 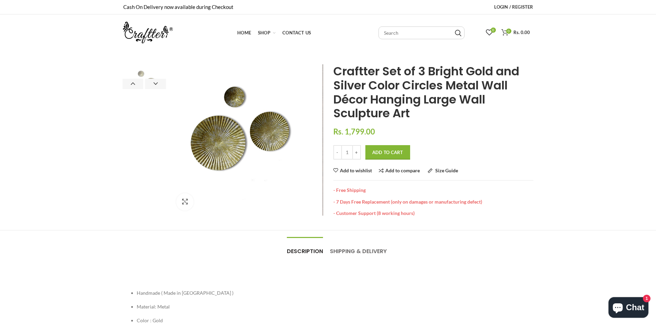 I want to click on a: 0, so click(x=489, y=33).